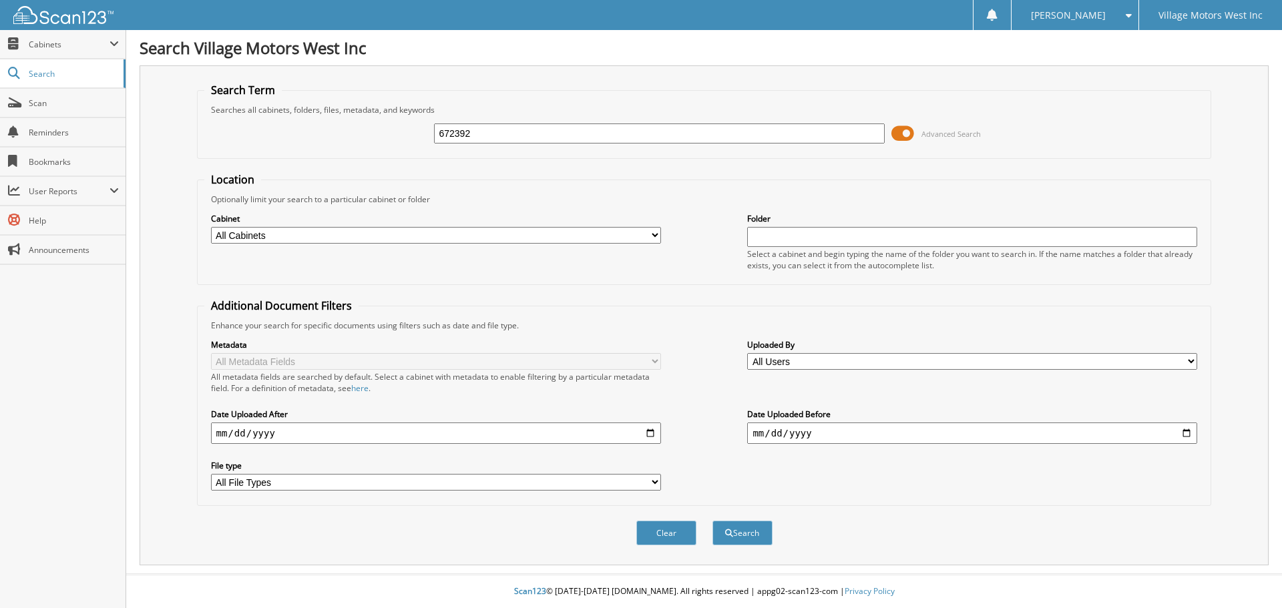 This screenshot has height=608, width=1282. I want to click on button: Clear, so click(667, 533).